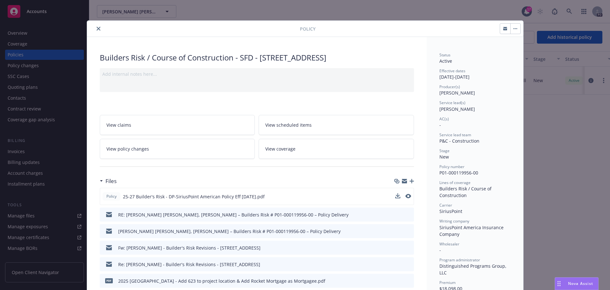 This screenshot has width=610, height=290. What do you see at coordinates (451, 211) in the screenshot?
I see `span: SiriusPoint` at bounding box center [451, 211].